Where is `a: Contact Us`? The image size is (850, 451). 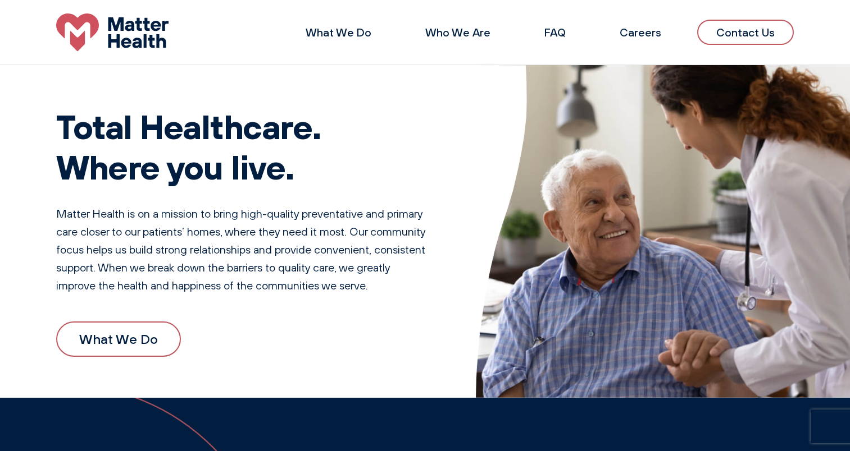
a: Contact Us is located at coordinates (745, 32).